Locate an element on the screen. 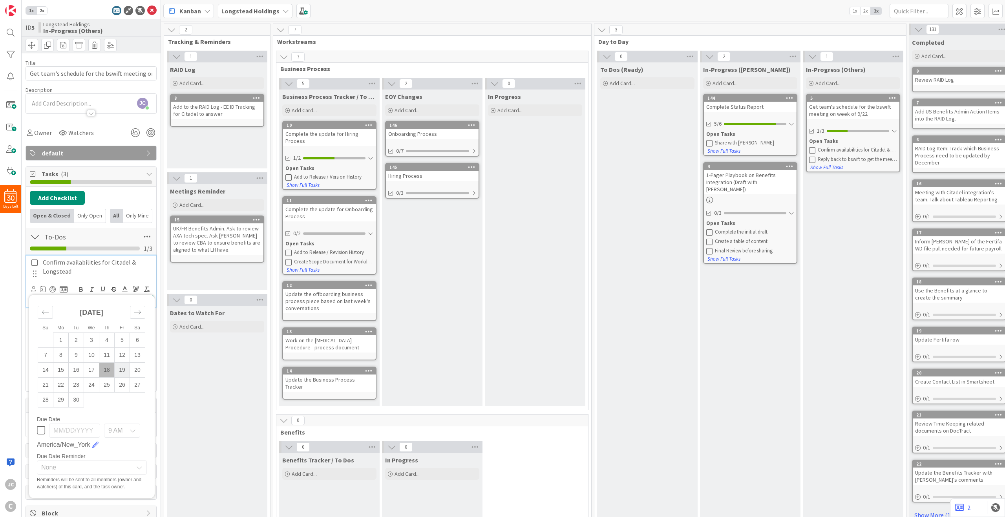 The height and width of the screenshot is (517, 1005). span: 30 is located at coordinates (11, 198).